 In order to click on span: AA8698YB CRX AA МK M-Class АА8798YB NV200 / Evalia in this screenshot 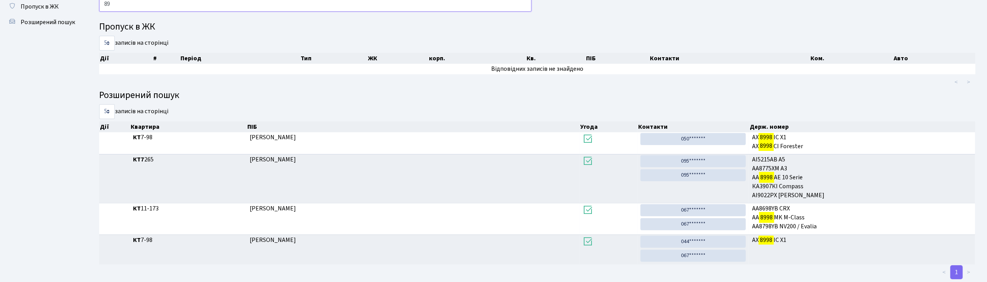, I will do `click(862, 217)`.